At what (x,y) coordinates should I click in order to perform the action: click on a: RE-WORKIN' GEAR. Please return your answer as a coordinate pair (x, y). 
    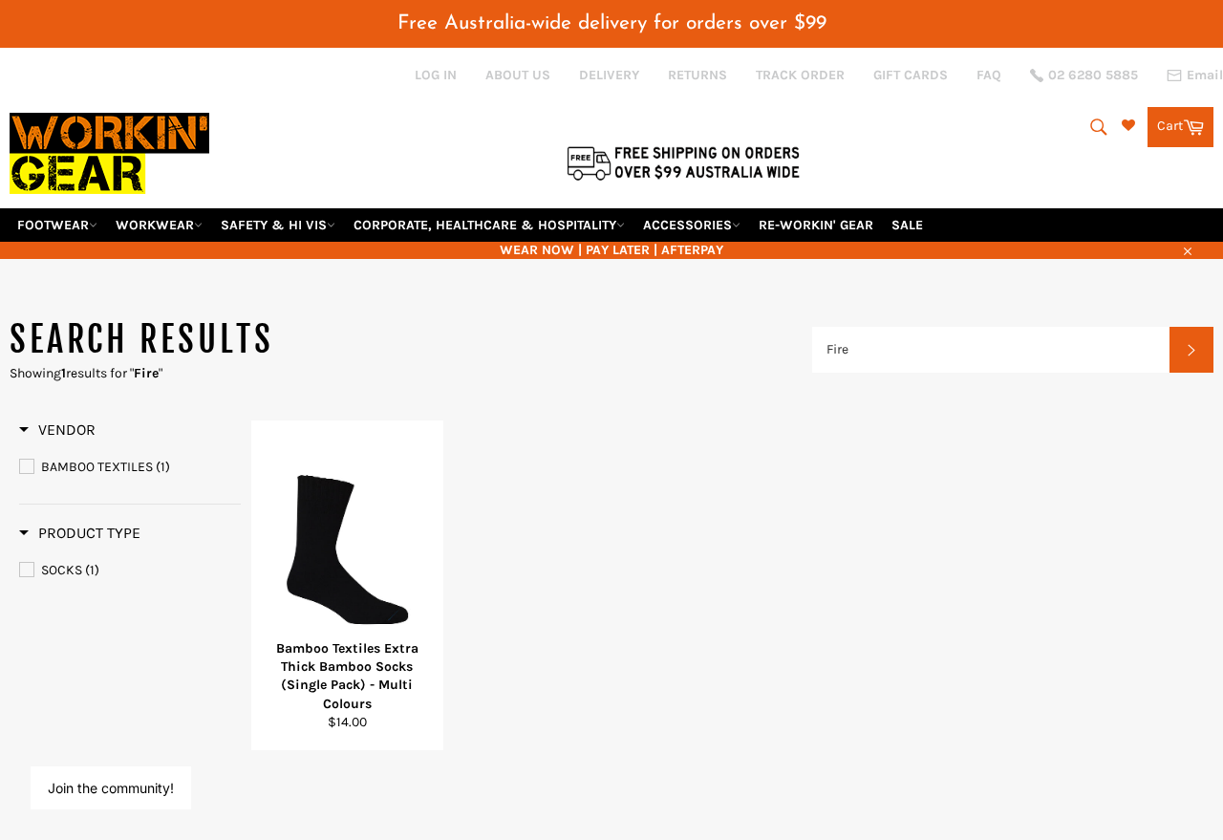
    Looking at the image, I should click on (816, 225).